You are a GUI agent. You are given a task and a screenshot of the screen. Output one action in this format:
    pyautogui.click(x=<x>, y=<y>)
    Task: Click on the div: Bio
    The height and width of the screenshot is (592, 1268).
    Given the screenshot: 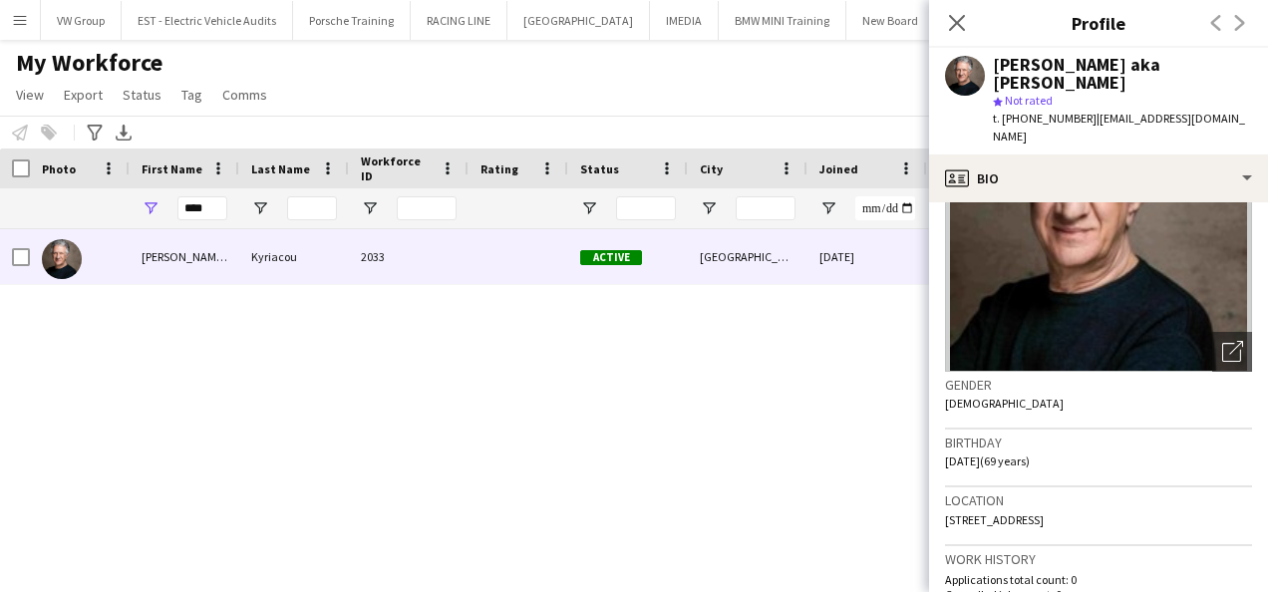 What is the action you would take?
    pyautogui.click(x=1098, y=178)
    